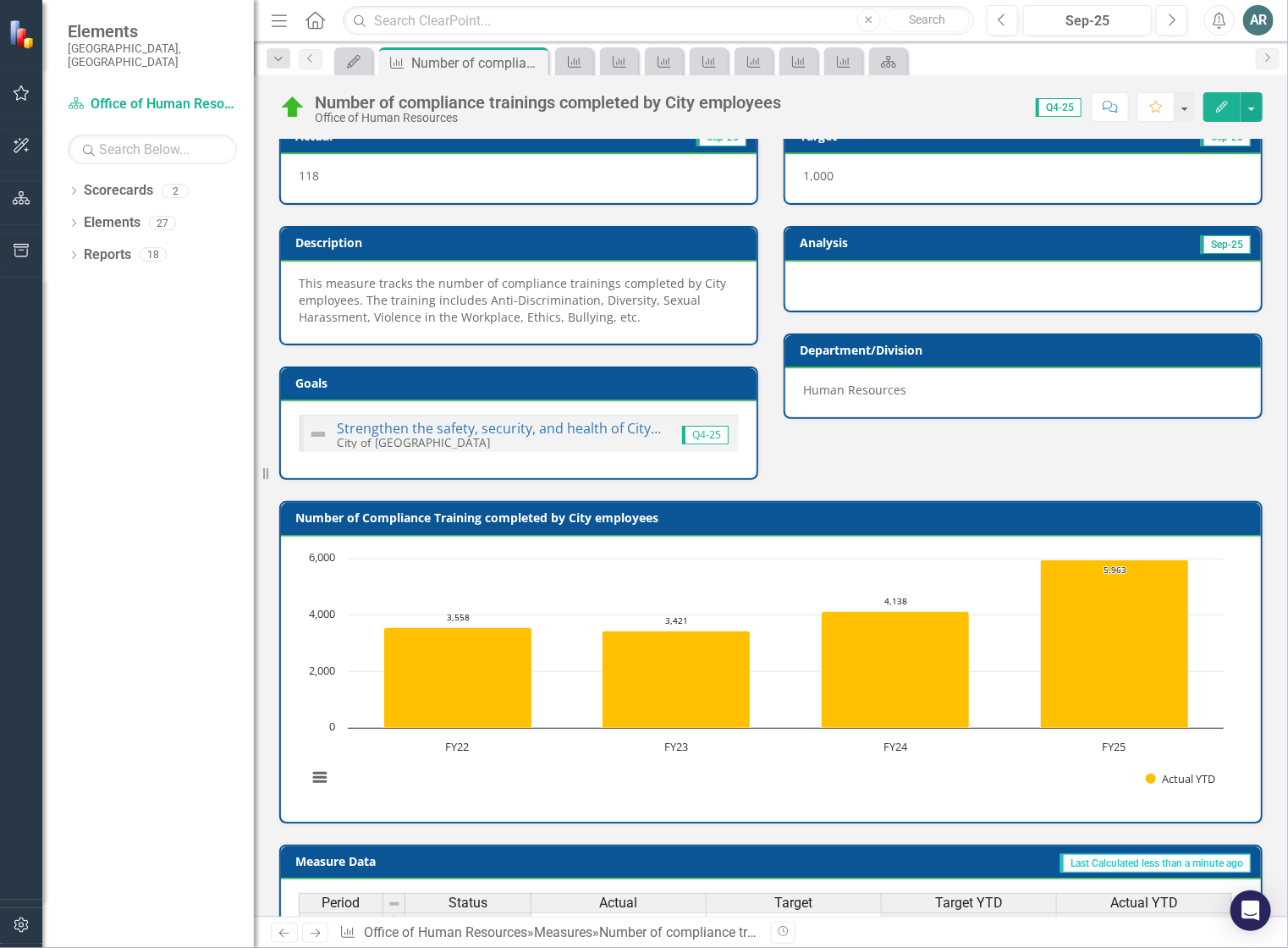 This screenshot has width=1288, height=948. What do you see at coordinates (1088, 21) in the screenshot?
I see `div: Sep-25` at bounding box center [1088, 21].